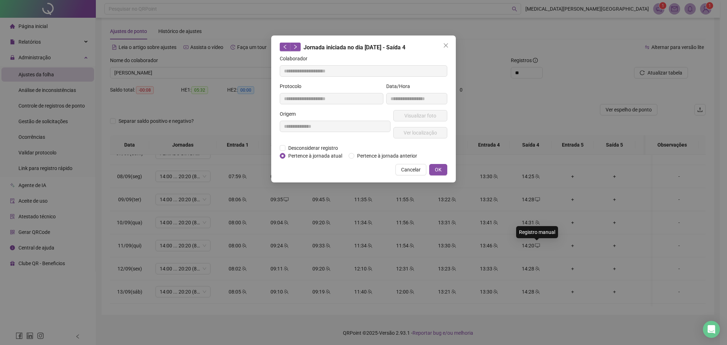 This screenshot has height=345, width=727. What do you see at coordinates (411, 170) in the screenshot?
I see `button: Cancelar` at bounding box center [411, 170].